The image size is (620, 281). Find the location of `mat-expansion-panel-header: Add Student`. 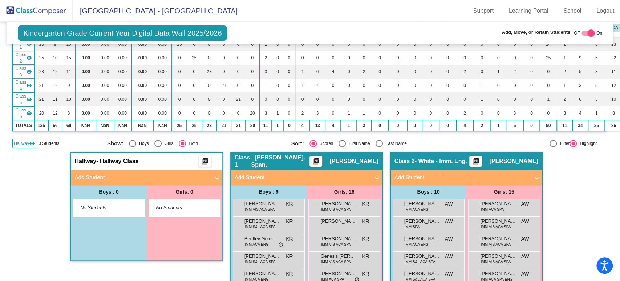

mat-expansion-panel-header: Add Student is located at coordinates (467, 177).